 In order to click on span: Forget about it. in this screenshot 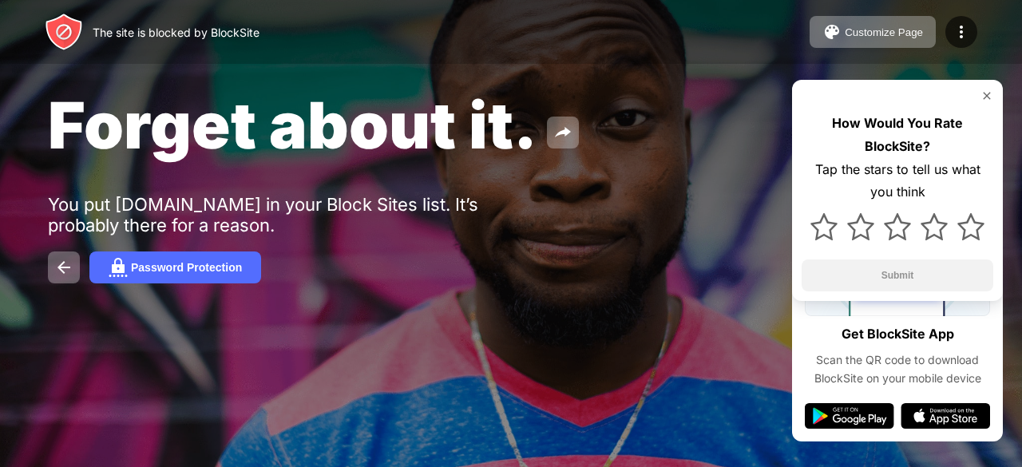, I will do `click(292, 125)`.